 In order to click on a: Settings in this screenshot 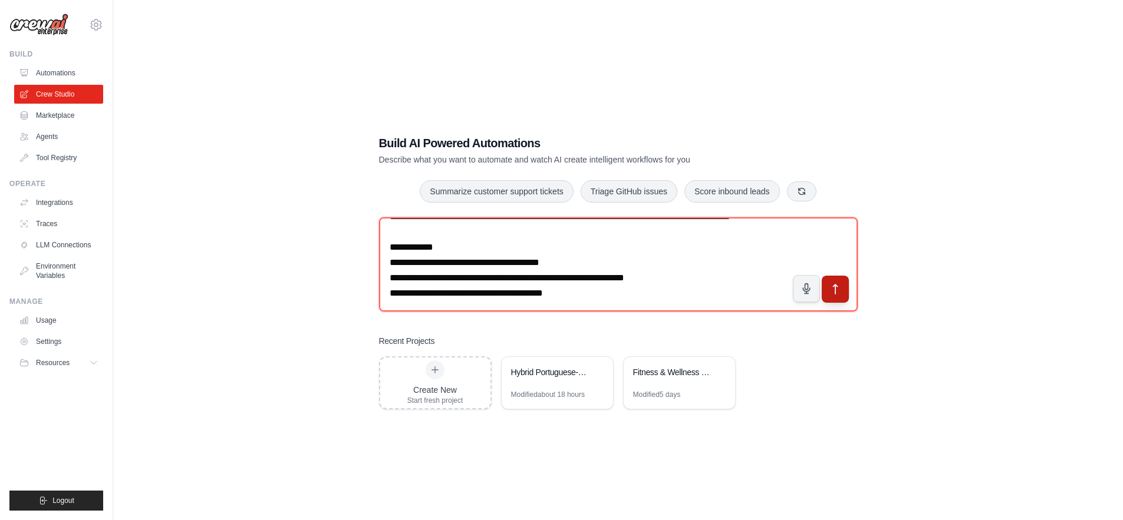, I will do `click(58, 342)`.